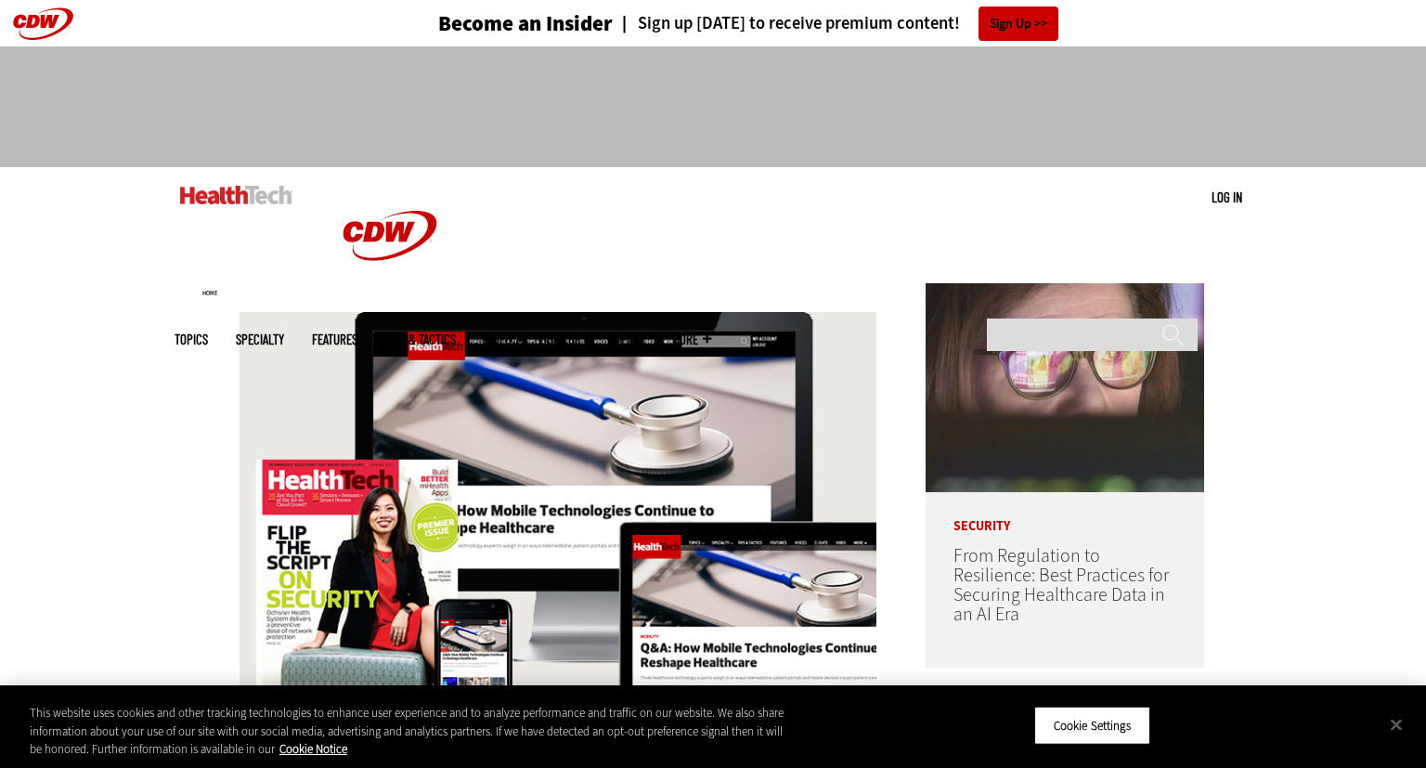 The width and height of the screenshot is (1426, 768). What do you see at coordinates (1065, 387) in the screenshot?
I see `img: woman wearing glasses looking at healthcare data on screen` at bounding box center [1065, 387].